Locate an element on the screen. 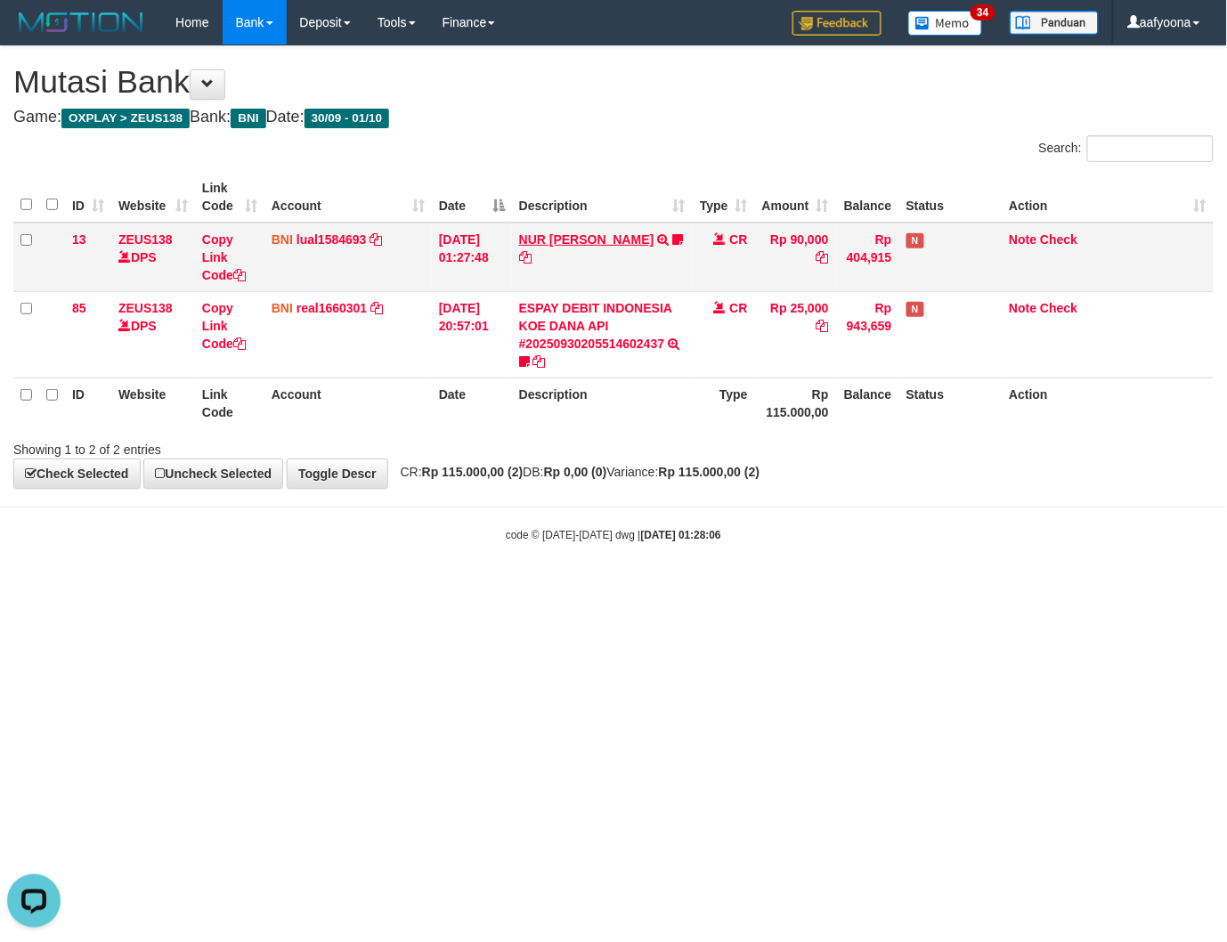  img: Feedback.jpg is located at coordinates (837, 23).